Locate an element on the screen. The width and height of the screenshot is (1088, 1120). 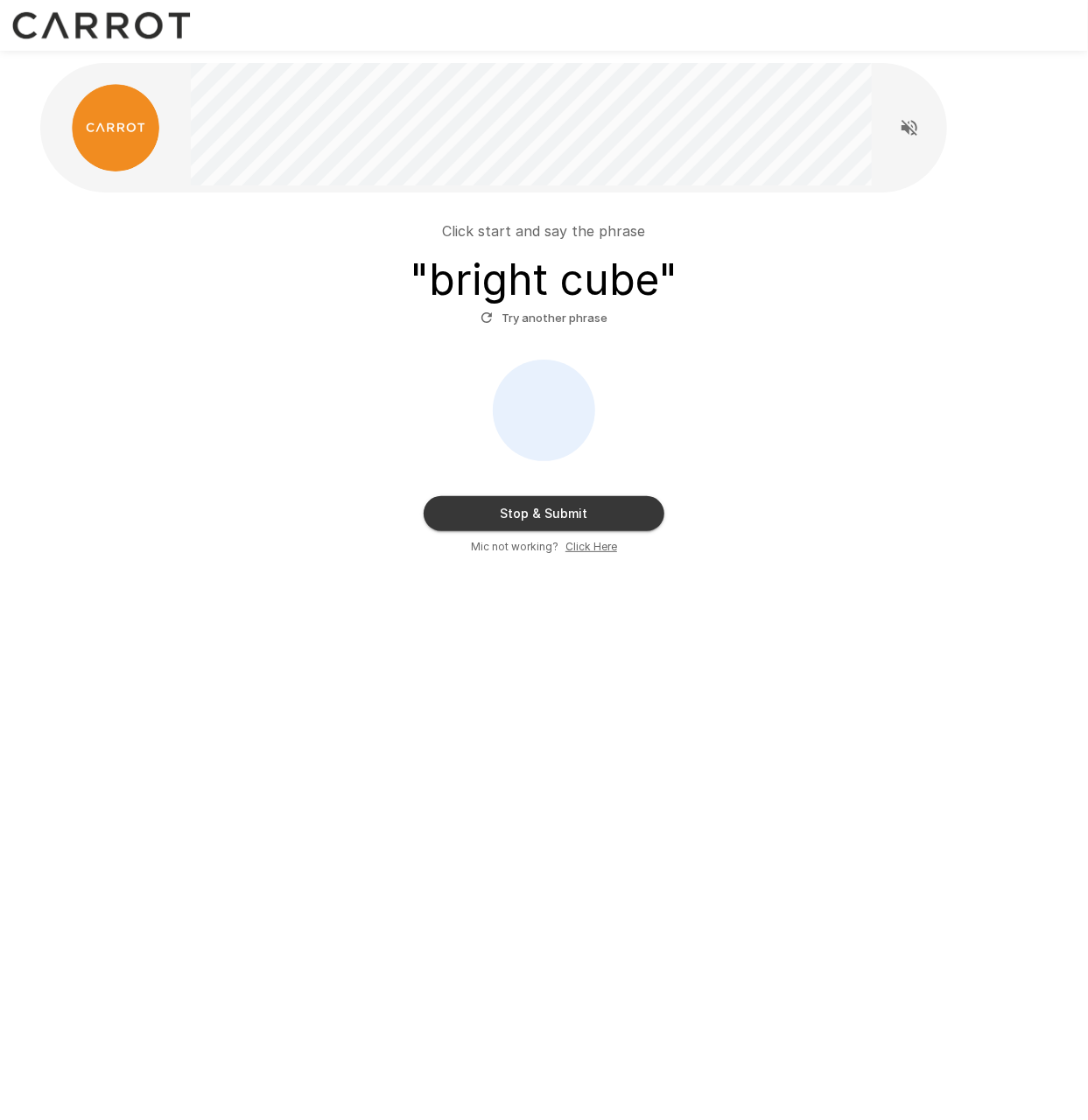
u: Click Here is located at coordinates (591, 546).